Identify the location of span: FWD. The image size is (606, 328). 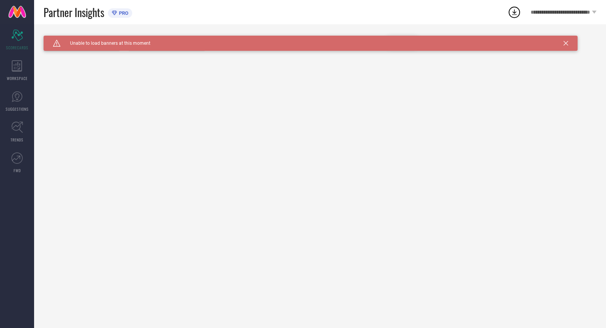
(17, 170).